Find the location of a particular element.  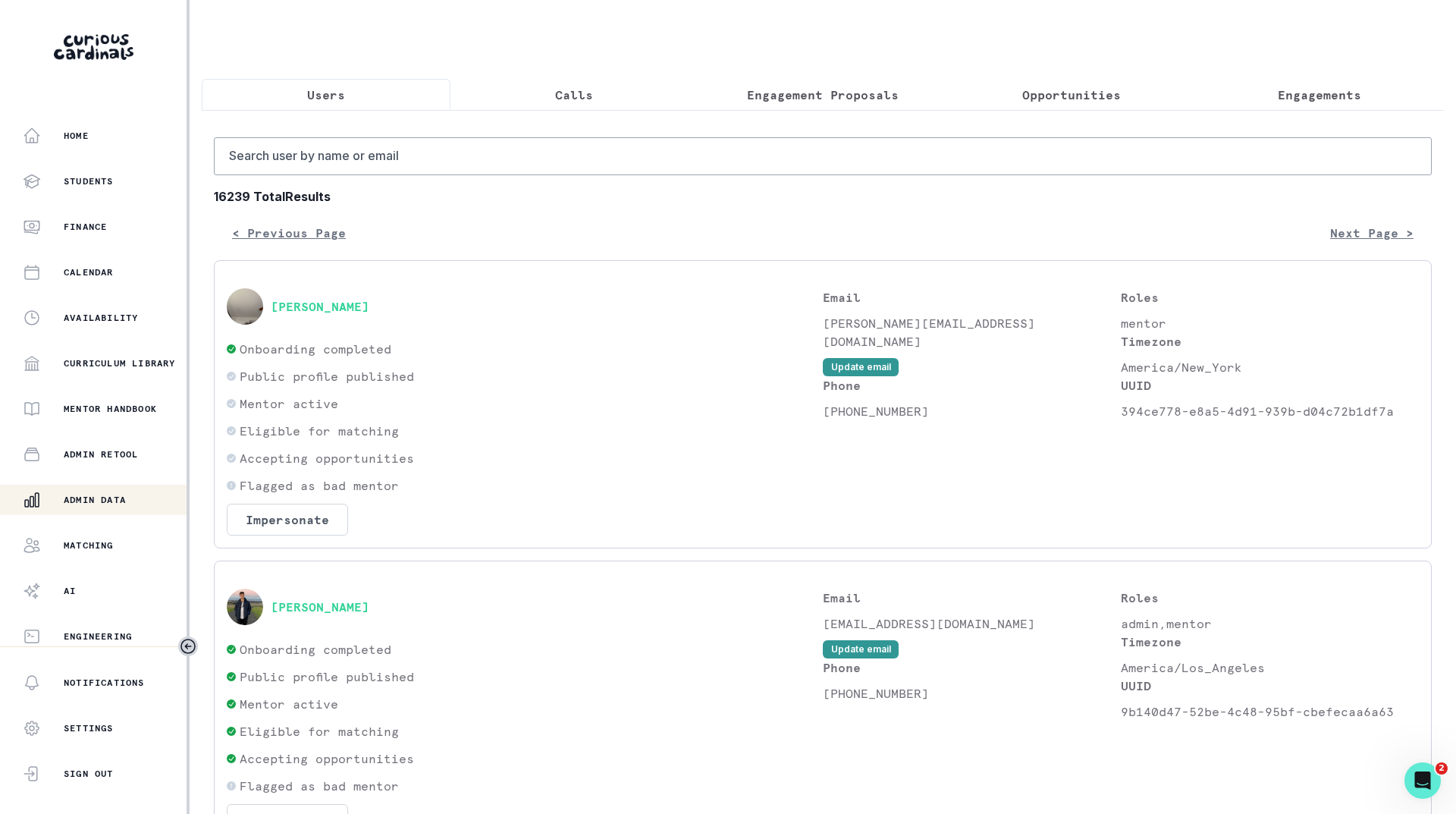

p: Matching is located at coordinates (89, 545).